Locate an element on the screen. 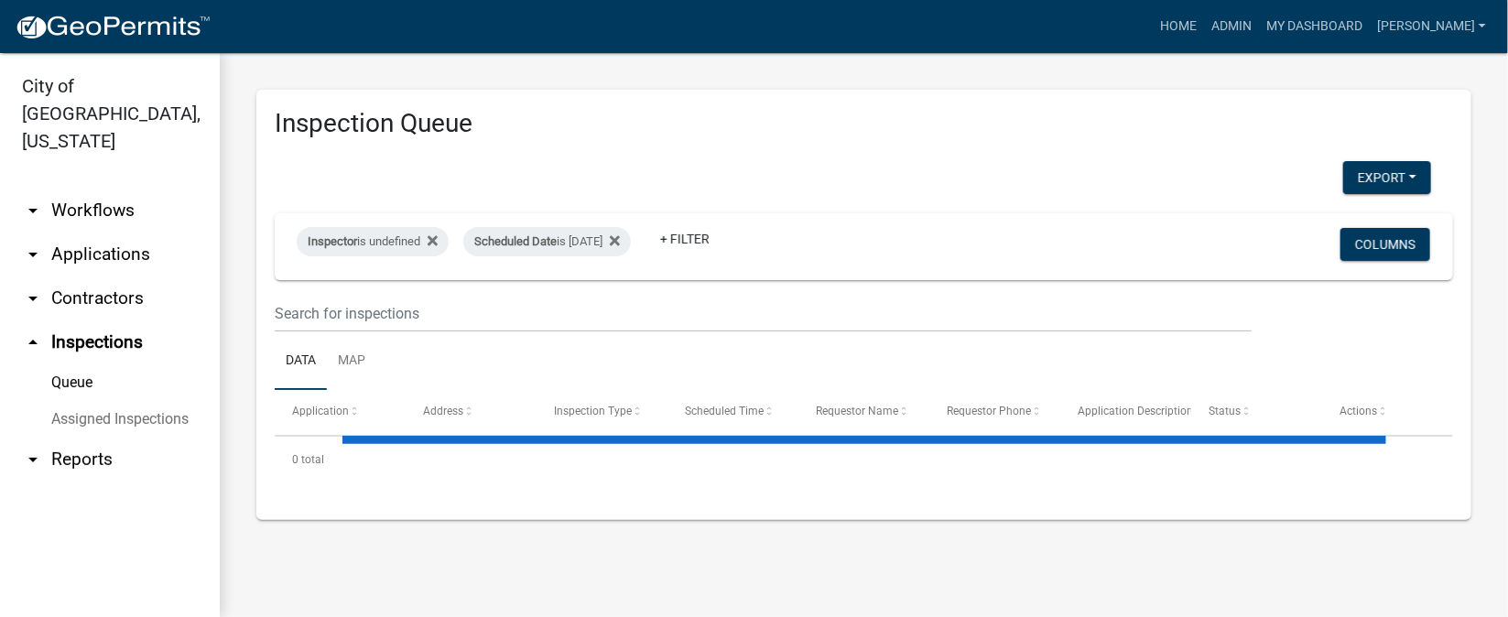 This screenshot has height=617, width=1508. datatable-header-cell: Application is located at coordinates (340, 412).